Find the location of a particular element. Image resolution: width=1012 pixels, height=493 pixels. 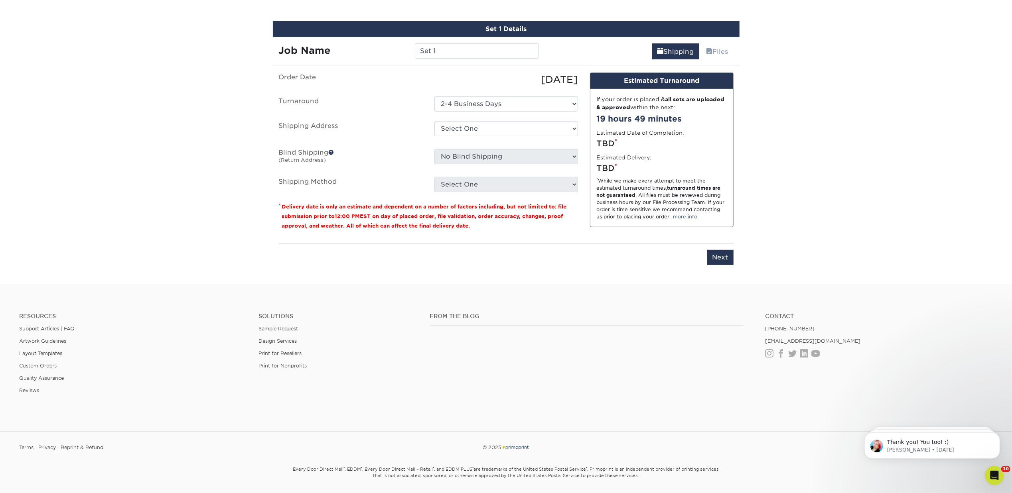

a: Files is located at coordinates (717, 51).